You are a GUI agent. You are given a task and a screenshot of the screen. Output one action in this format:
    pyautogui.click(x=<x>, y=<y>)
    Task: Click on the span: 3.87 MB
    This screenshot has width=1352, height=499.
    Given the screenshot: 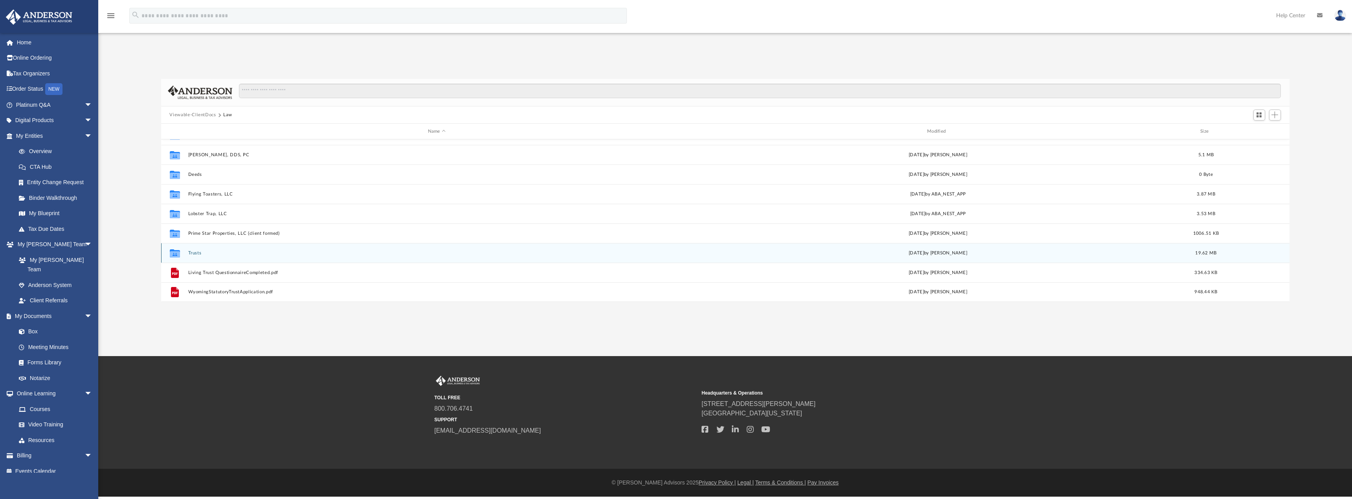 What is the action you would take?
    pyautogui.click(x=1205, y=194)
    